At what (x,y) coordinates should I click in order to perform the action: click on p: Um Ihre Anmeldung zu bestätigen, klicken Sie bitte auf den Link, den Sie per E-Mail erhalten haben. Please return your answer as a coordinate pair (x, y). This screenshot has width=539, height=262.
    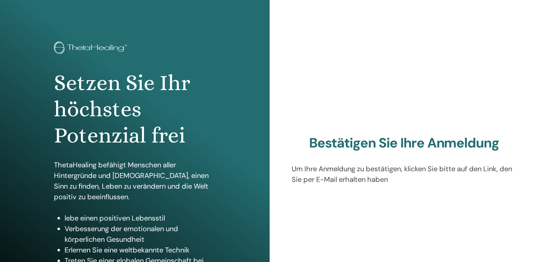
    Looking at the image, I should click on (405, 174).